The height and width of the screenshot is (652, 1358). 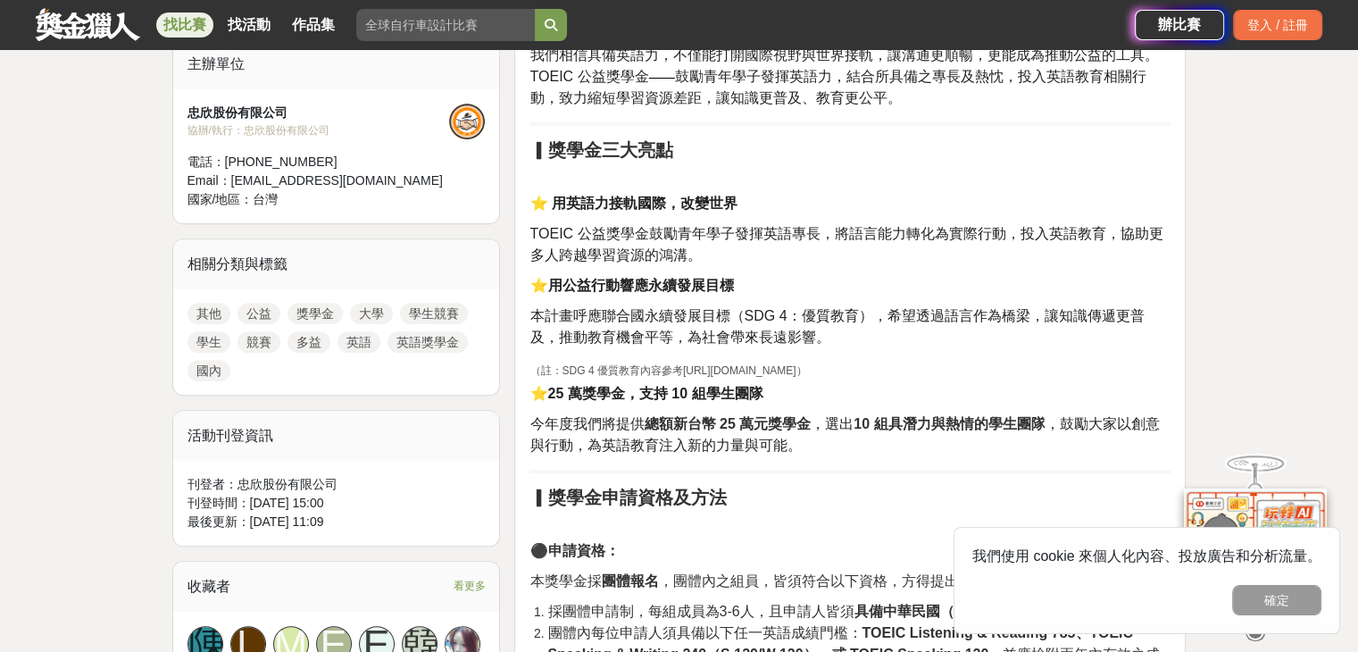 What do you see at coordinates (793, 611) in the screenshot?
I see `span: 採團體申請制，每組成員為3-6人，且申請人皆須 。` at bounding box center [793, 611].